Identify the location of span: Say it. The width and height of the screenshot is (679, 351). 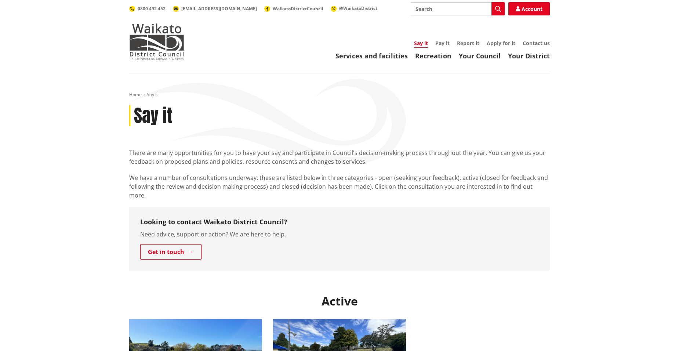
(152, 94).